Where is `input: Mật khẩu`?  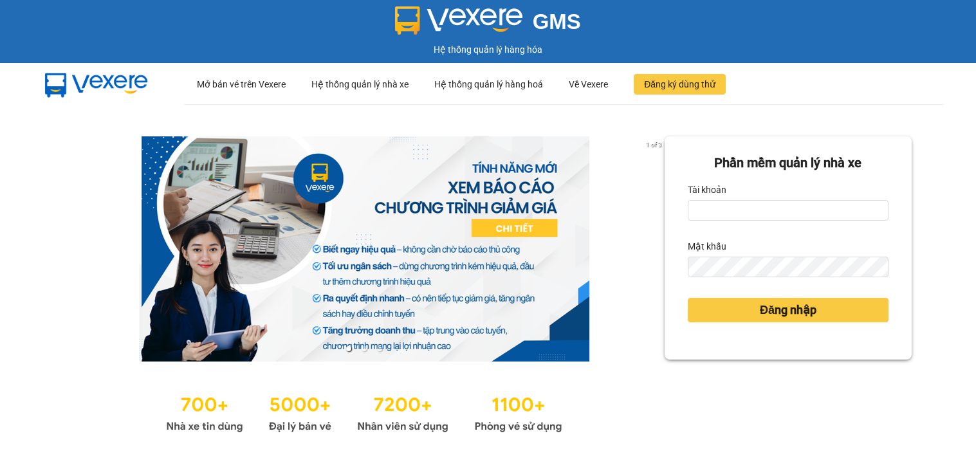 input: Mật khẩu is located at coordinates (788, 267).